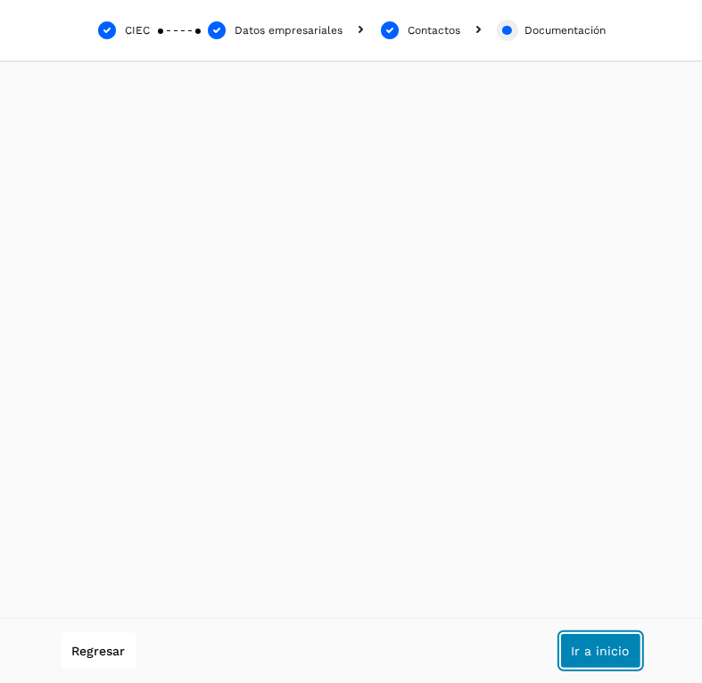  Describe the element at coordinates (565, 30) in the screenshot. I see `div: Documentación` at that location.